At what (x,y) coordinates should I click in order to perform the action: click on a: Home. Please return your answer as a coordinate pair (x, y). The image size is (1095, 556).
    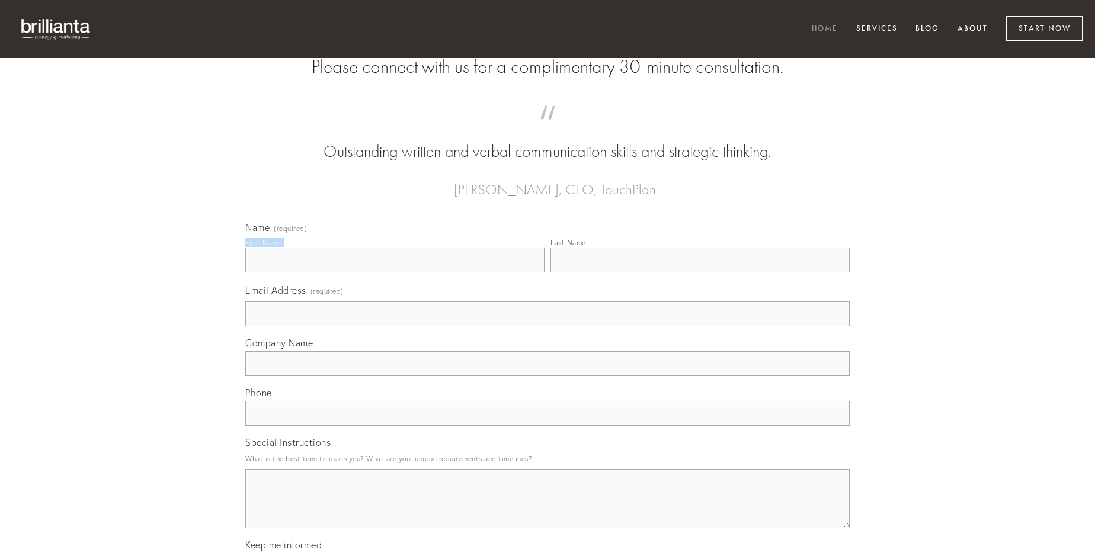
    Looking at the image, I should click on (824, 29).